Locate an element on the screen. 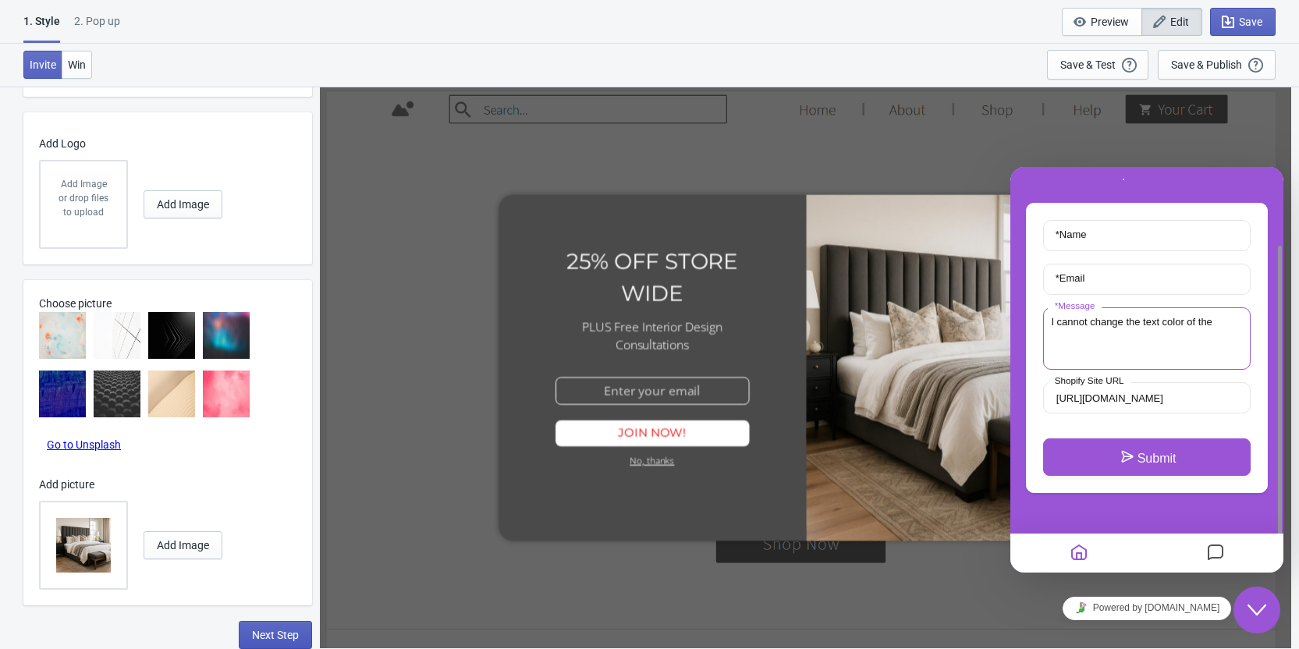  button: Edit is located at coordinates (1171, 22).